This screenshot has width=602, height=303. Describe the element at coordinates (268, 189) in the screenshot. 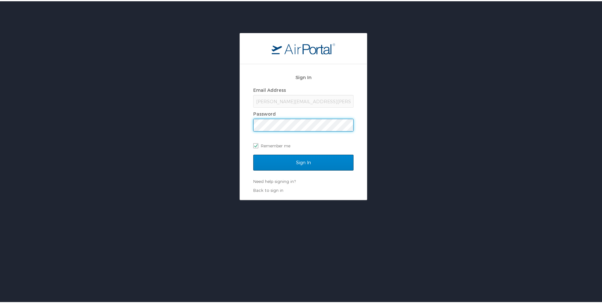

I see `a: Back to sign in` at that location.